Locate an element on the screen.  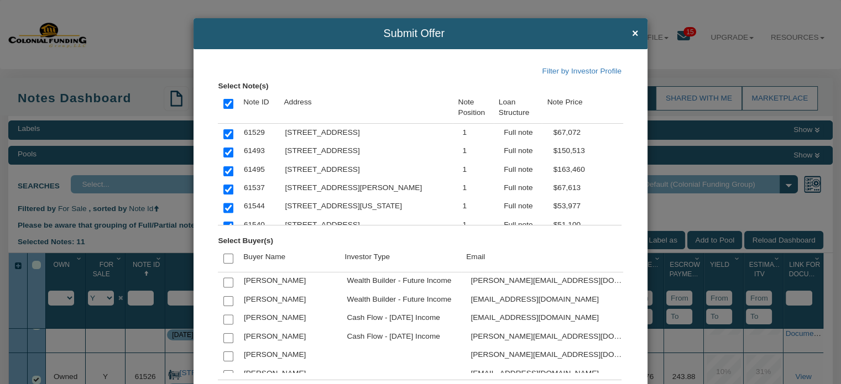
td: Investor Type is located at coordinates (400, 259).